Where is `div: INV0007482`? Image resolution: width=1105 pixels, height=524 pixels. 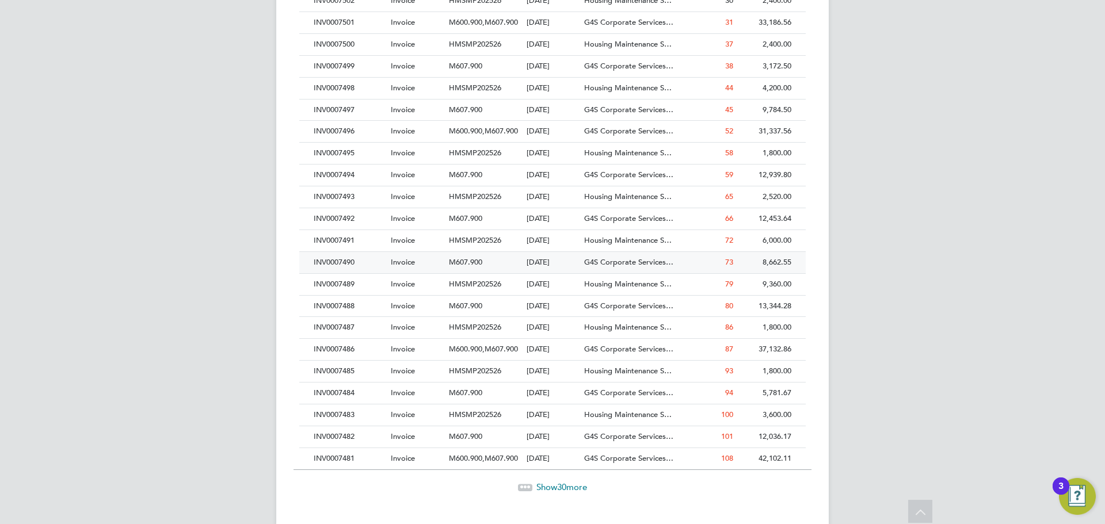 div: INV0007482 is located at coordinates (349, 437).